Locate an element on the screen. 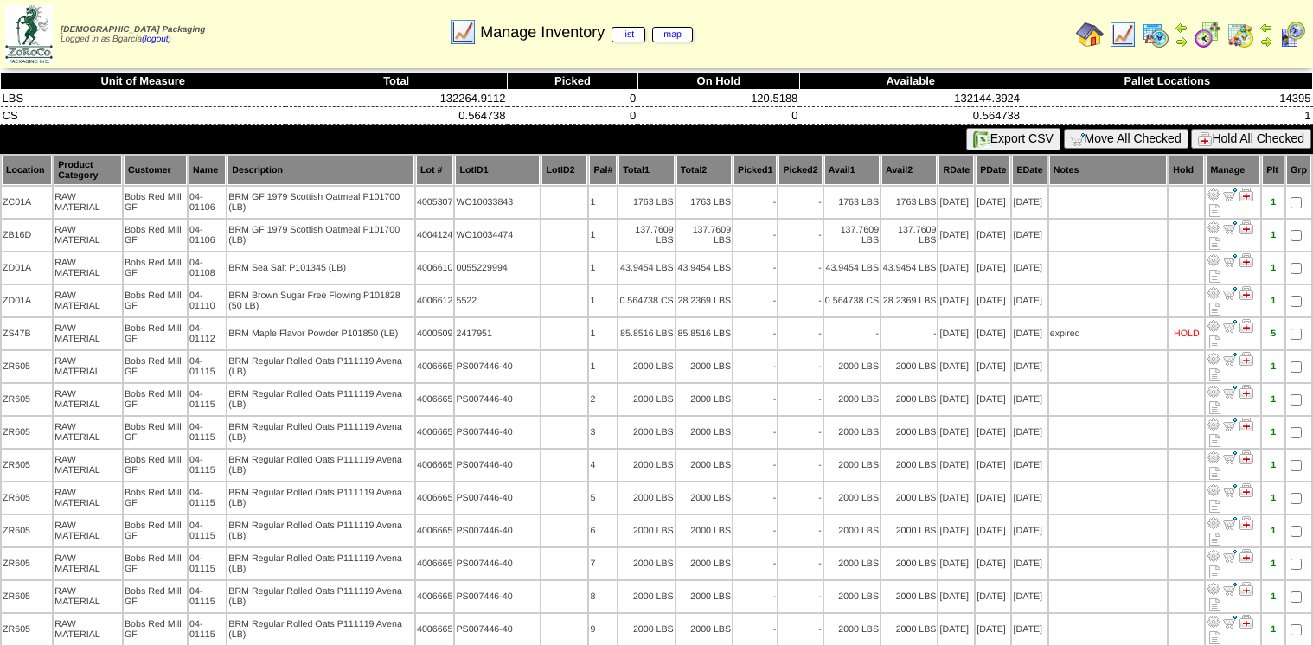 The height and width of the screenshot is (645, 1313). th: Manage is located at coordinates (1232, 170).